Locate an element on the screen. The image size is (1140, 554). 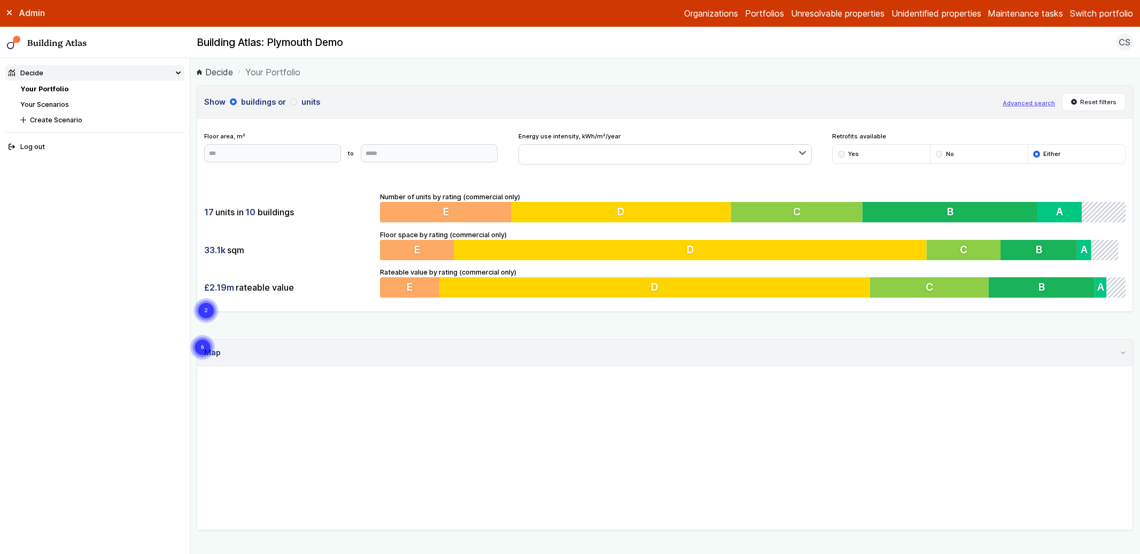
div: Floor area, m² is located at coordinates (351, 147).